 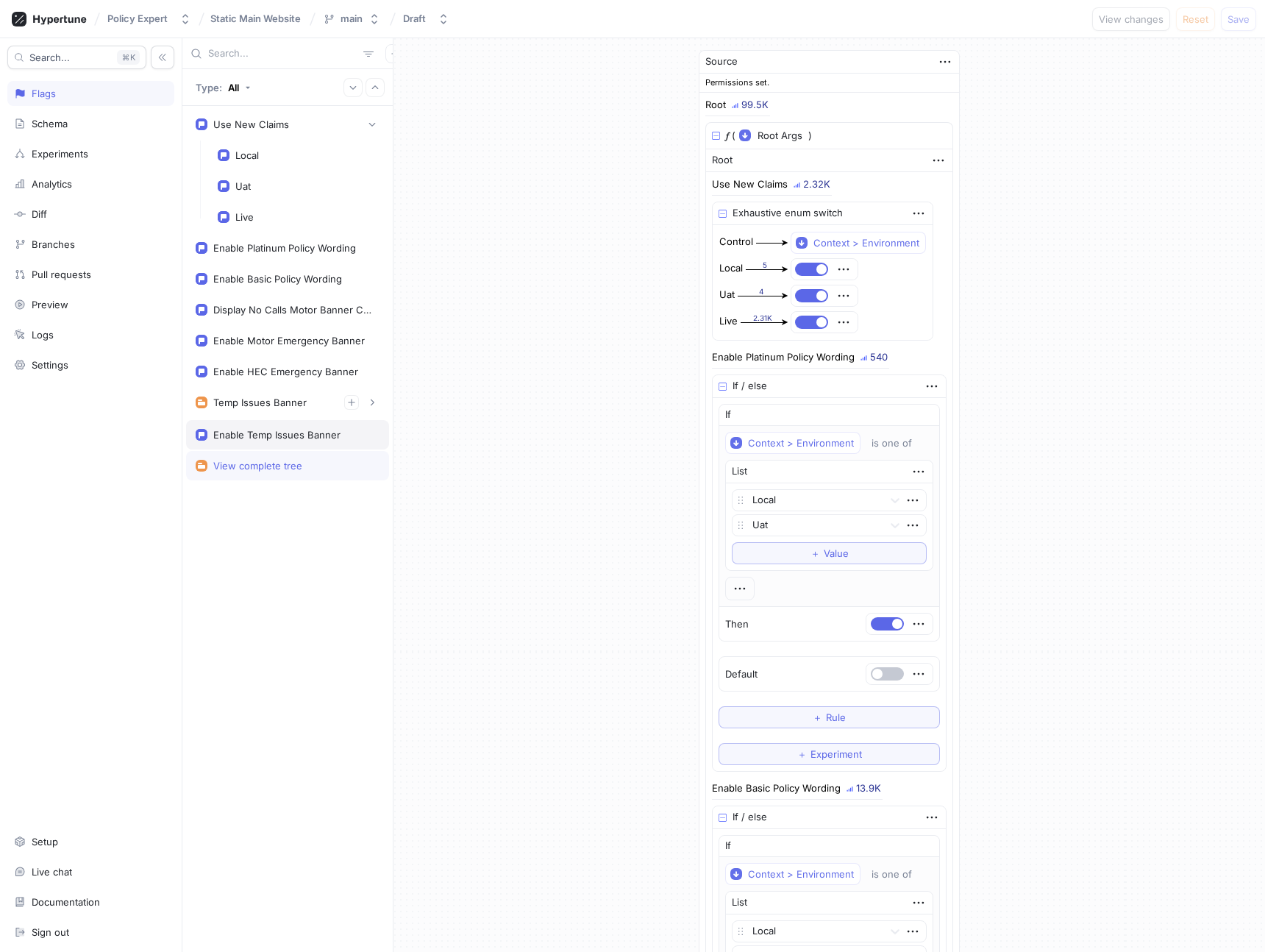 What do you see at coordinates (737, 242) in the screenshot?
I see `div: Control` at bounding box center [737, 242].